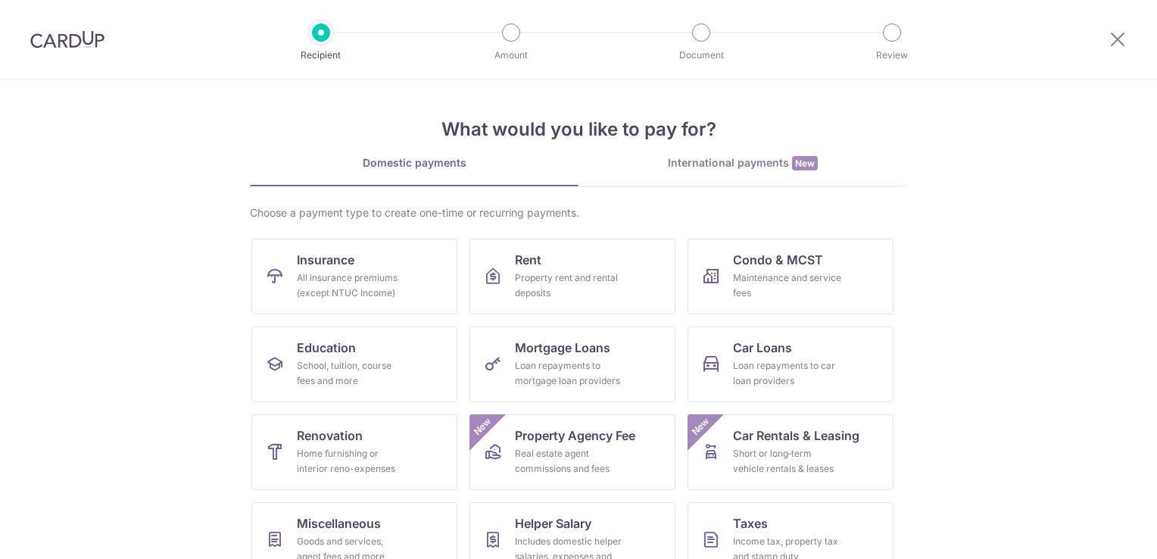 This screenshot has height=559, width=1157. What do you see at coordinates (892, 55) in the screenshot?
I see `p: Review` at bounding box center [892, 55].